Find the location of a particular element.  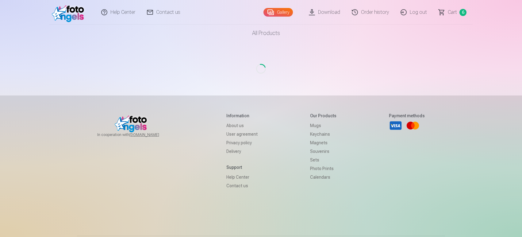

a: Photo prints is located at coordinates (323, 168).